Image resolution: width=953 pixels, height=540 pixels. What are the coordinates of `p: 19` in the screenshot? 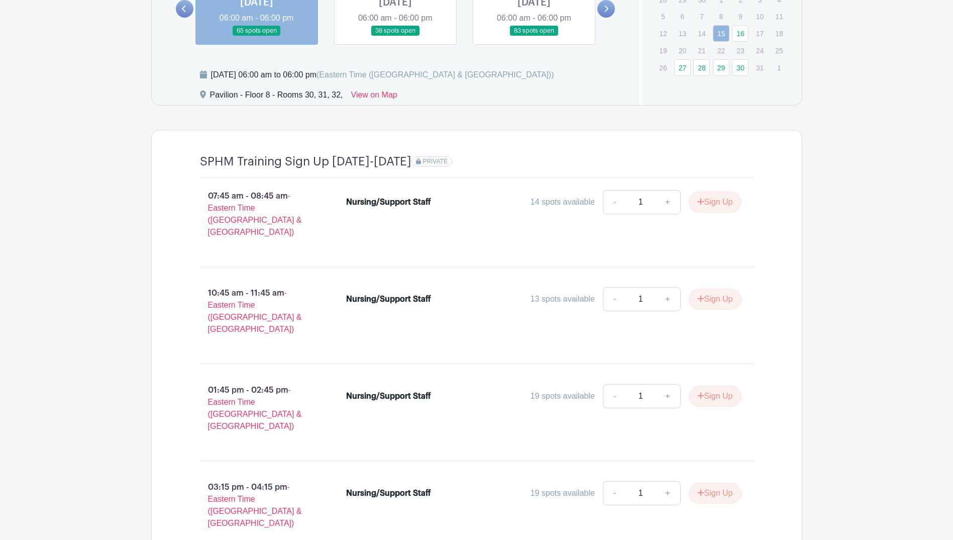 It's located at (663, 50).